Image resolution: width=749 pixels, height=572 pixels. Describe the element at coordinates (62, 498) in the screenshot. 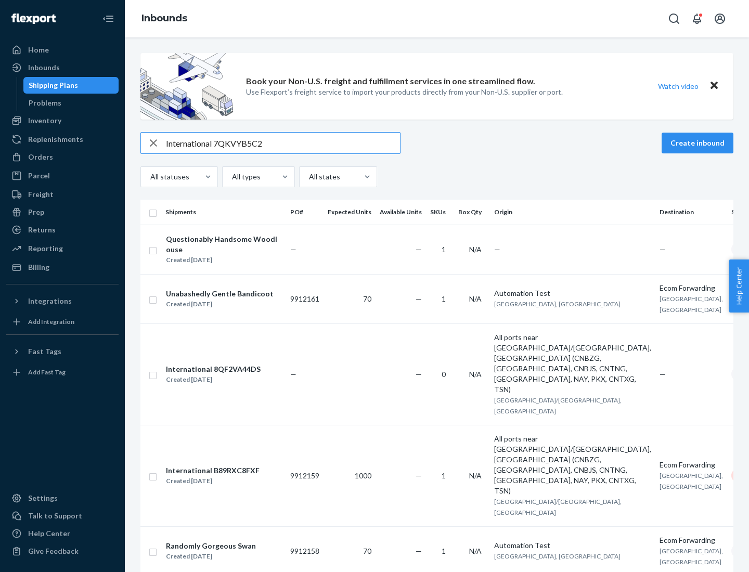

I see `a: Settings` at that location.